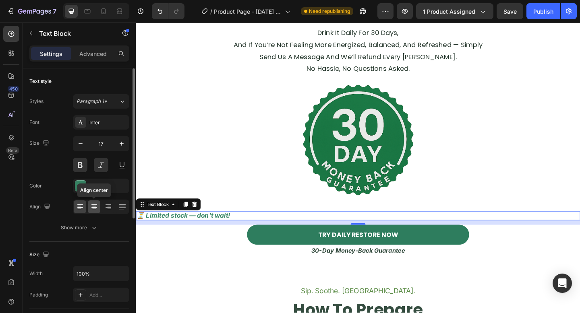 The image size is (580, 313). Describe the element at coordinates (36, 274) in the screenshot. I see `div: Width` at that location.